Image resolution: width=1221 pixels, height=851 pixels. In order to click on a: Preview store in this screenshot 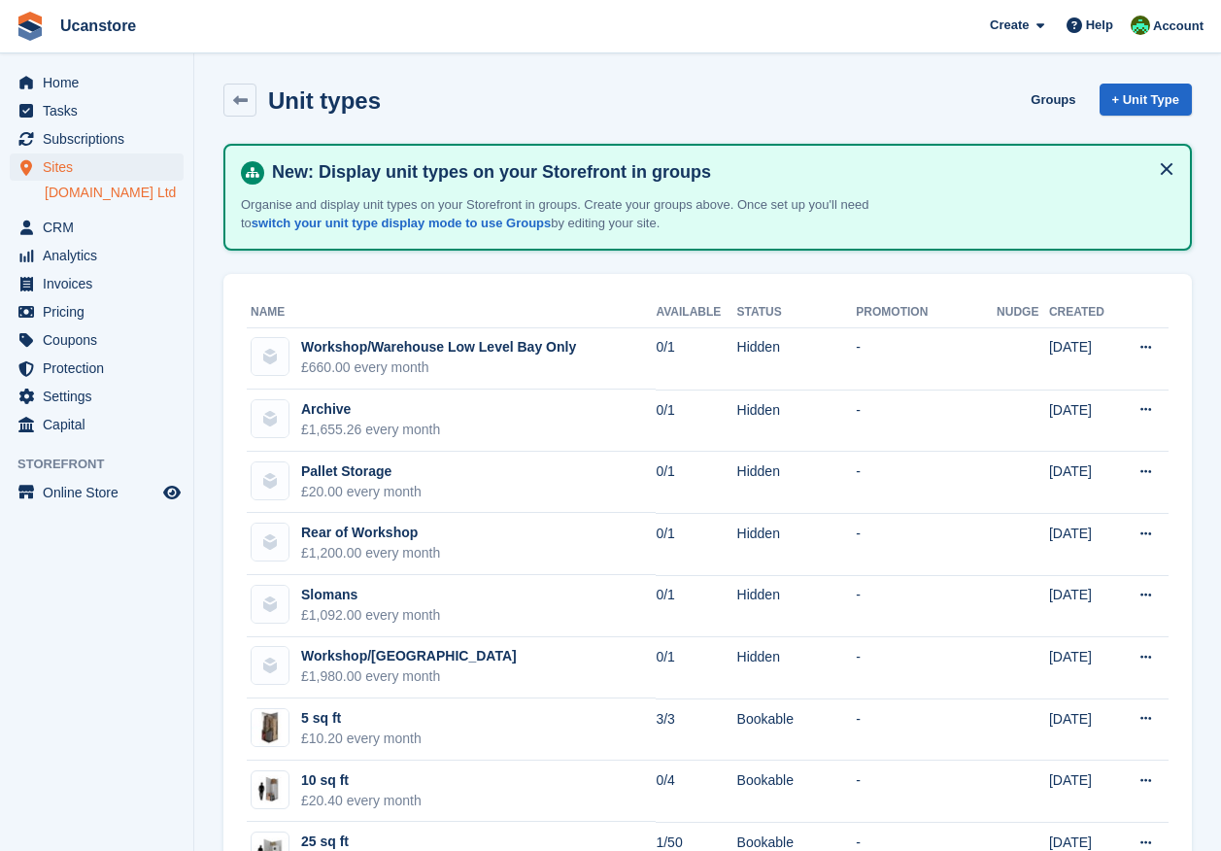, I will do `click(172, 492)`.